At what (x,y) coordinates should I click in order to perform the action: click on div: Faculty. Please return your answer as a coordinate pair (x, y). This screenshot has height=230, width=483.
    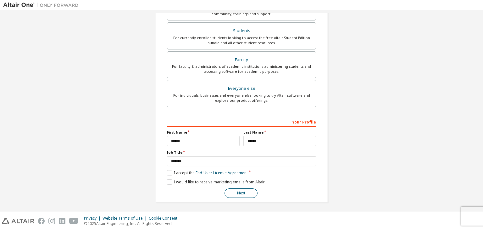
    Looking at the image, I should click on (241, 60).